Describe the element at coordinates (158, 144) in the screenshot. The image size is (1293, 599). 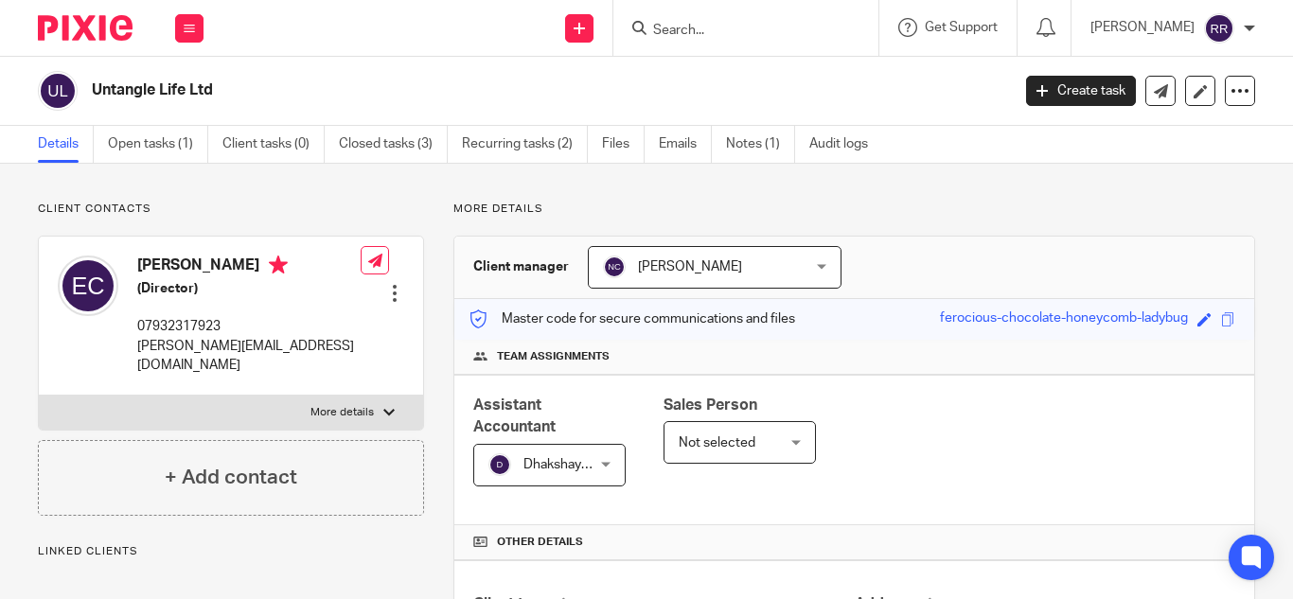
I see `a: Open tasks (1)` at that location.